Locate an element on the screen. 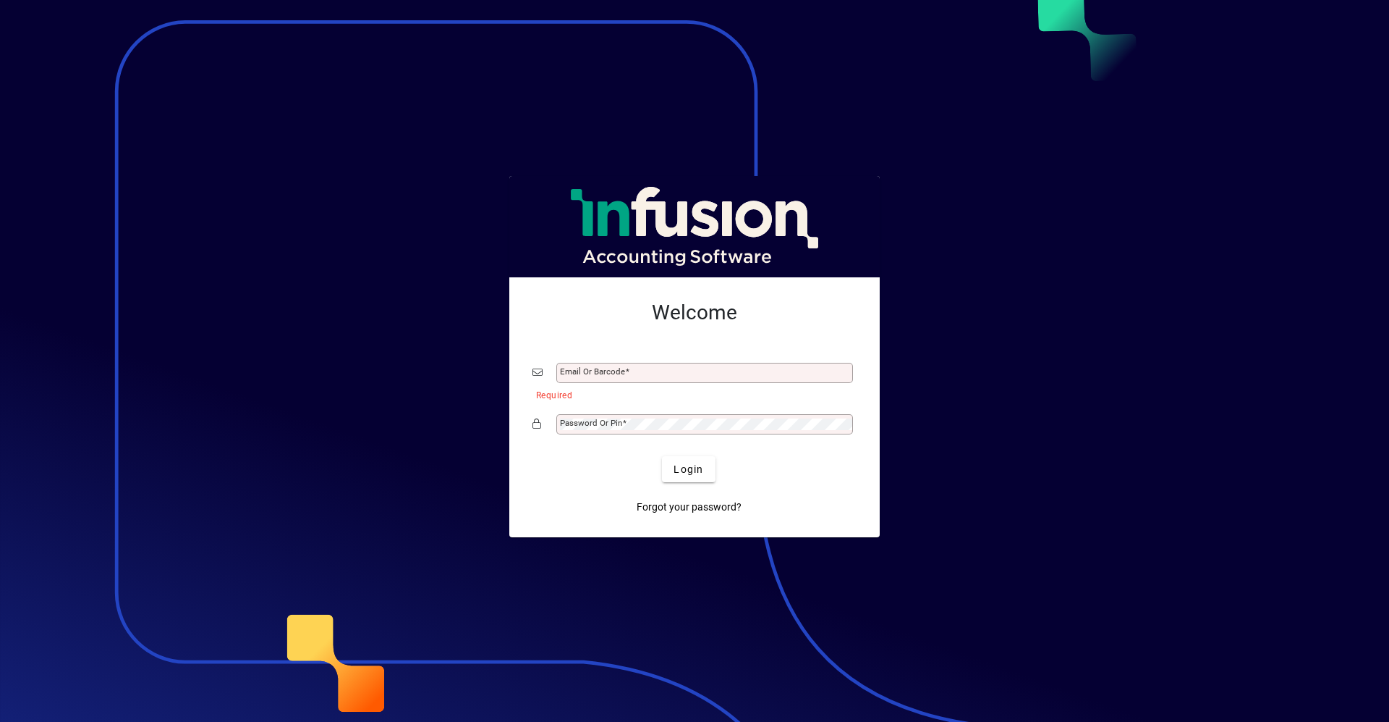 The height and width of the screenshot is (722, 1389). button: Login is located at coordinates (688, 469).